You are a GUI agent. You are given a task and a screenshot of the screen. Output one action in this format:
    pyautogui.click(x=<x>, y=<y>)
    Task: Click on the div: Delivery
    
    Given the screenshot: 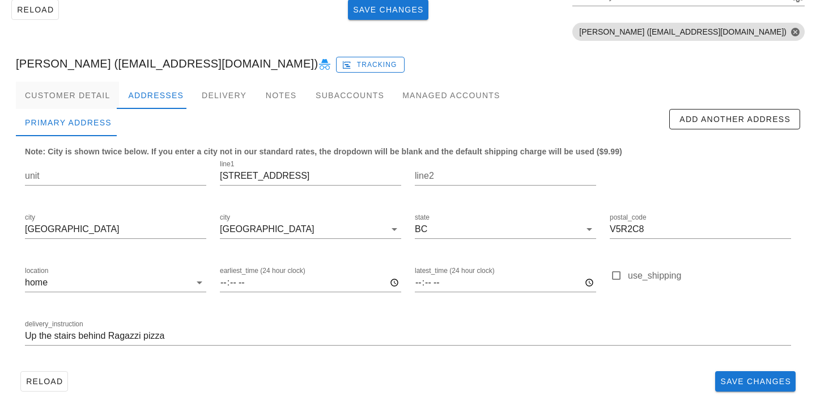 What is the action you would take?
    pyautogui.click(x=224, y=95)
    